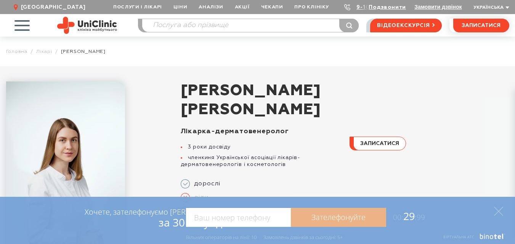 The width and height of the screenshot is (515, 244). Describe the element at coordinates (470, 239) in the screenshot. I see `a: Віртуальна АТС` at that location.